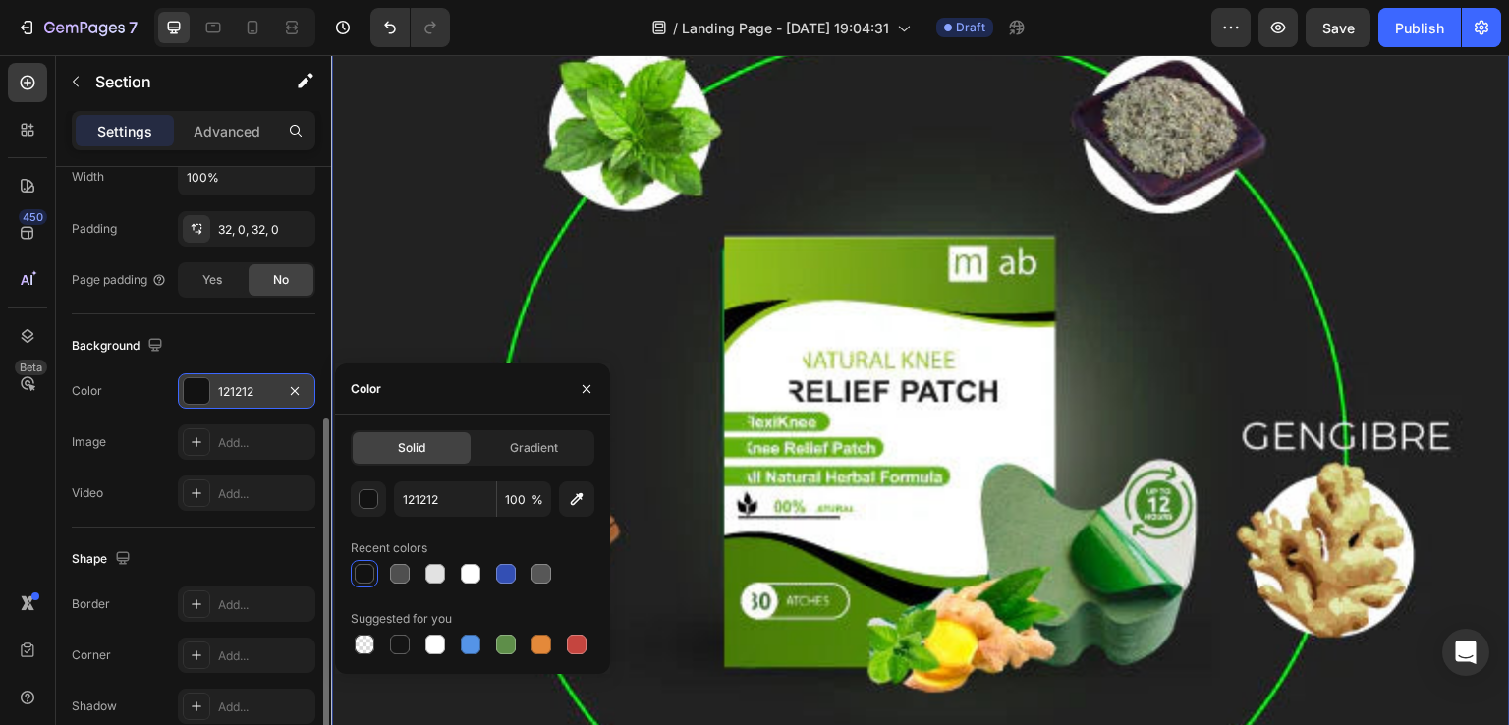 This screenshot has height=725, width=1509. Describe the element at coordinates (1338, 28) in the screenshot. I see `button: Save` at that location.